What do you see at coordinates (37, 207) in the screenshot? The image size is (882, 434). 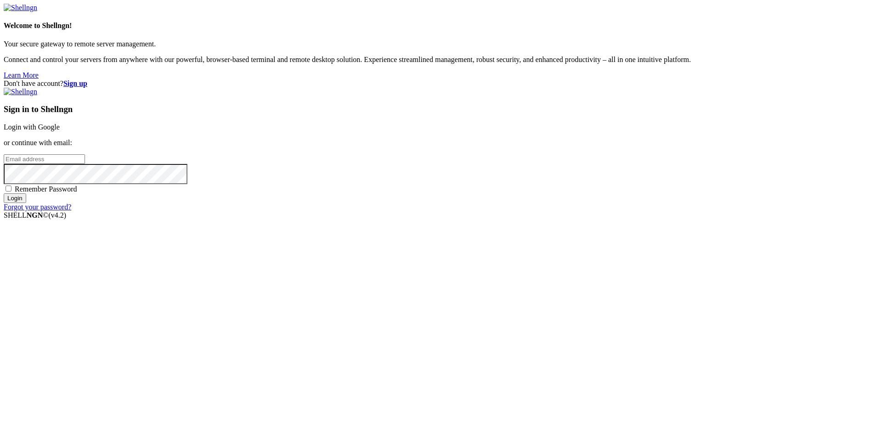 I see `a: Forgot your password?` at bounding box center [37, 207].